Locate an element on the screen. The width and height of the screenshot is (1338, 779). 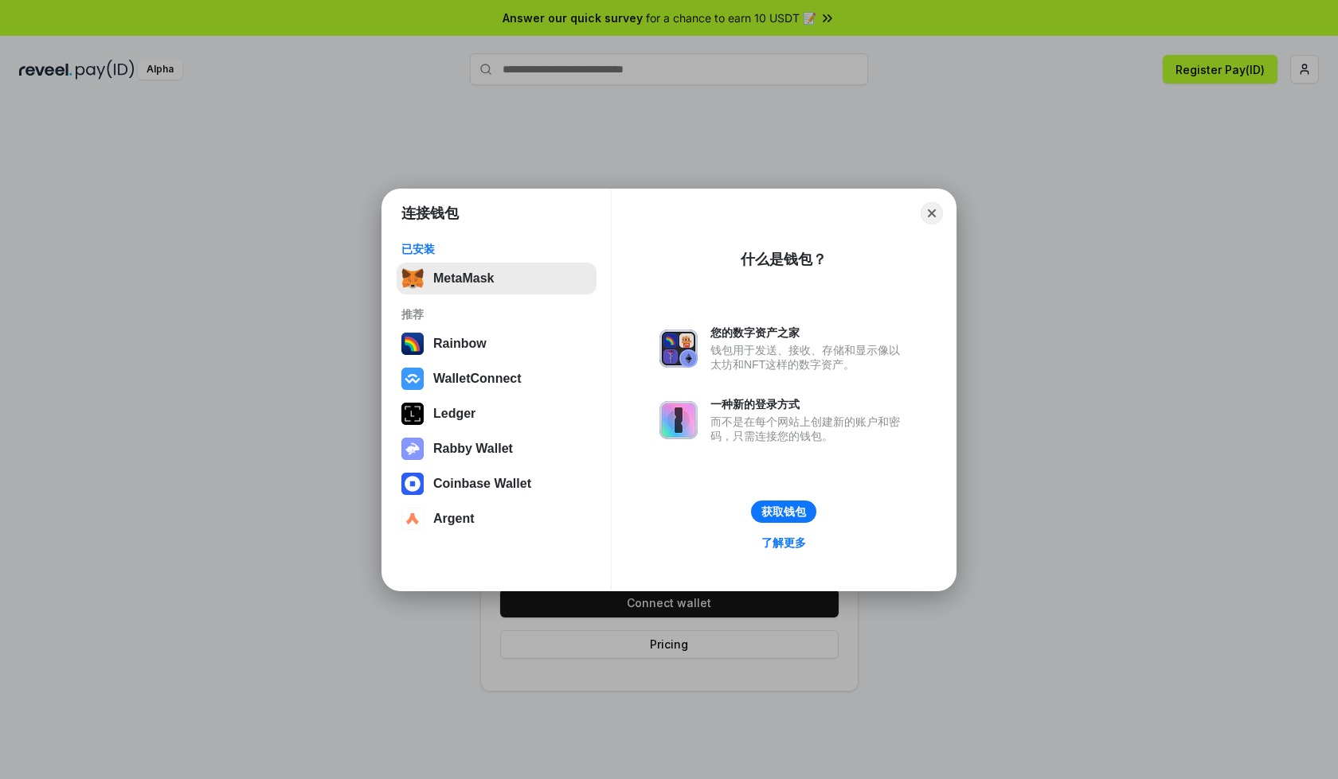
button: Coinbase Wallet is located at coordinates (496, 484).